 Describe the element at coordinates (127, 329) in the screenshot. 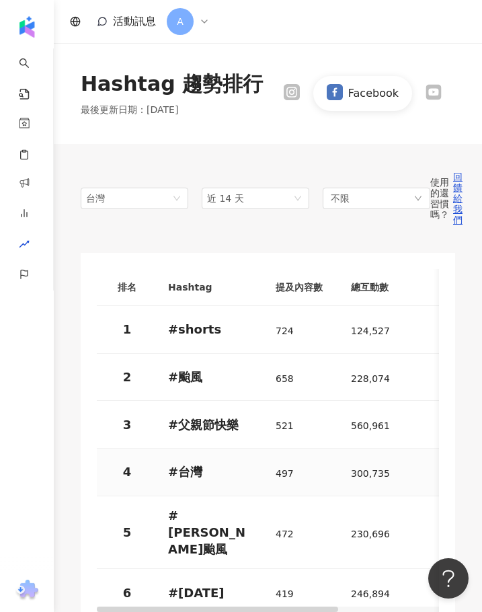

I see `p: 1` at that location.